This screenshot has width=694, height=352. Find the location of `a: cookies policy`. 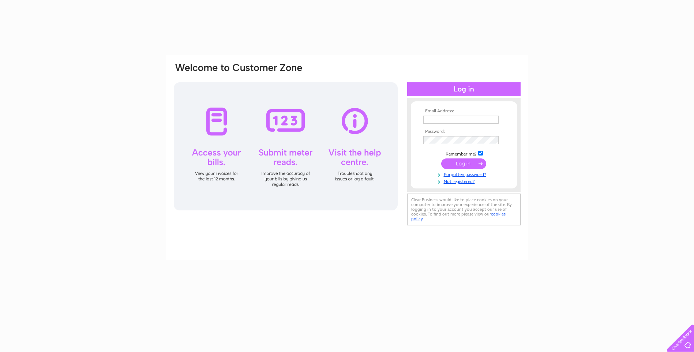

a: cookies policy is located at coordinates (458, 216).